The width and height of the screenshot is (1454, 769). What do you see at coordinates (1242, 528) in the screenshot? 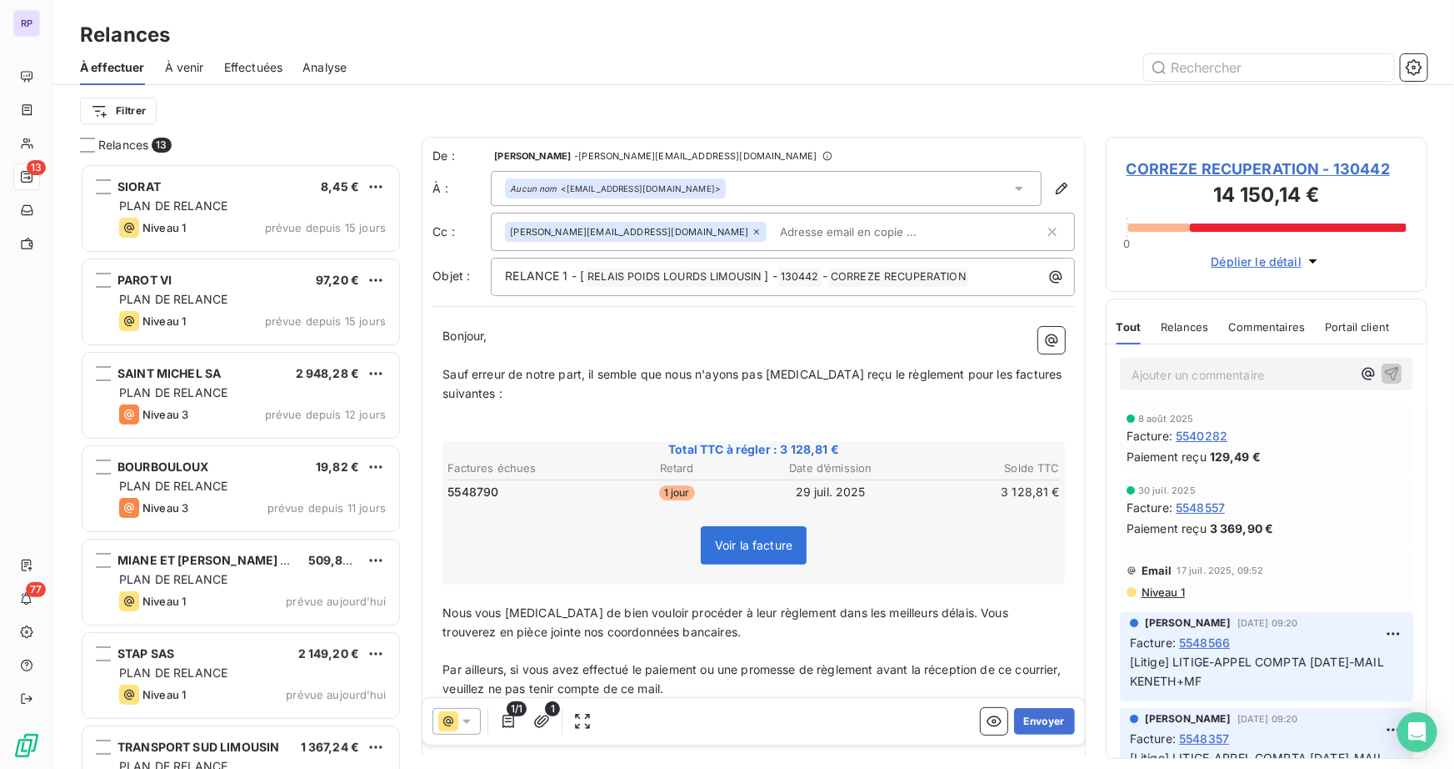
I see `span: 3 369,90 €` at bounding box center [1242, 528].